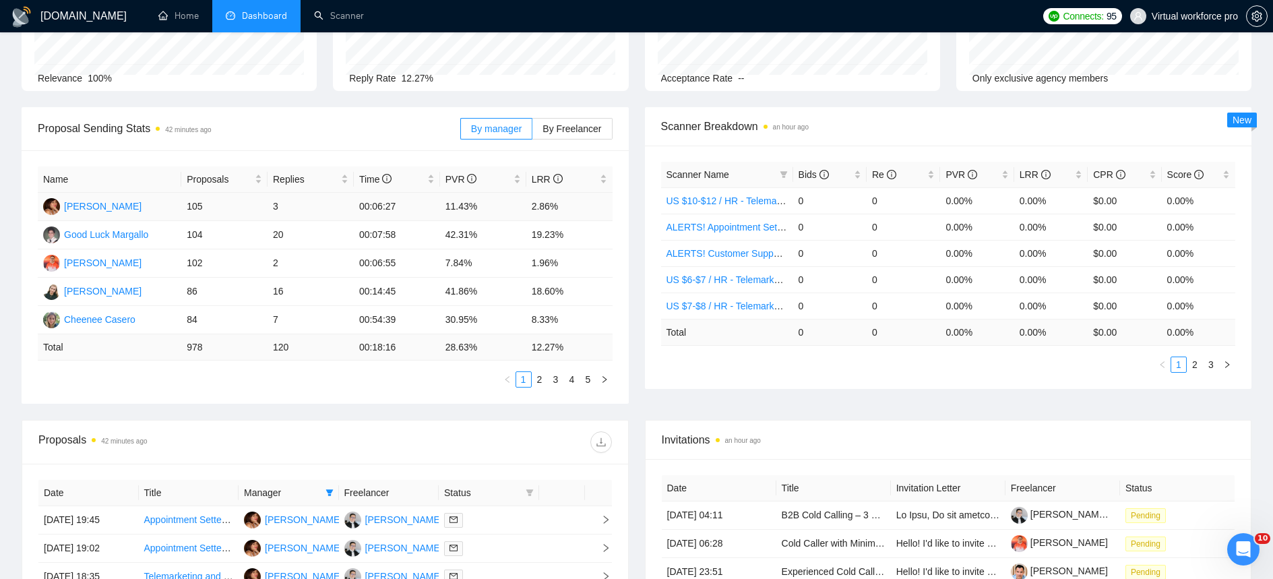  I want to click on td: 28.63 %, so click(483, 347).